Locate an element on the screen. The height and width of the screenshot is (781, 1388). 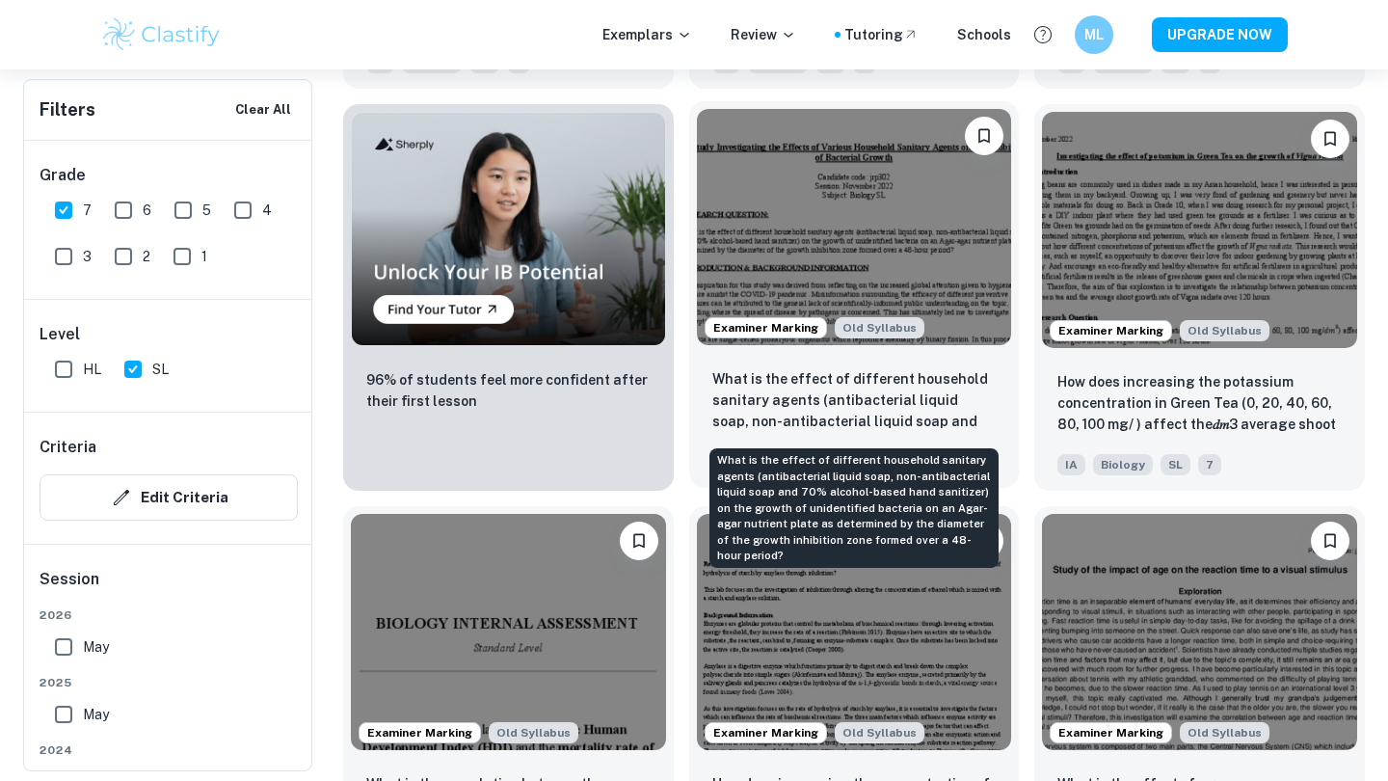
span: 4 is located at coordinates (267, 210).